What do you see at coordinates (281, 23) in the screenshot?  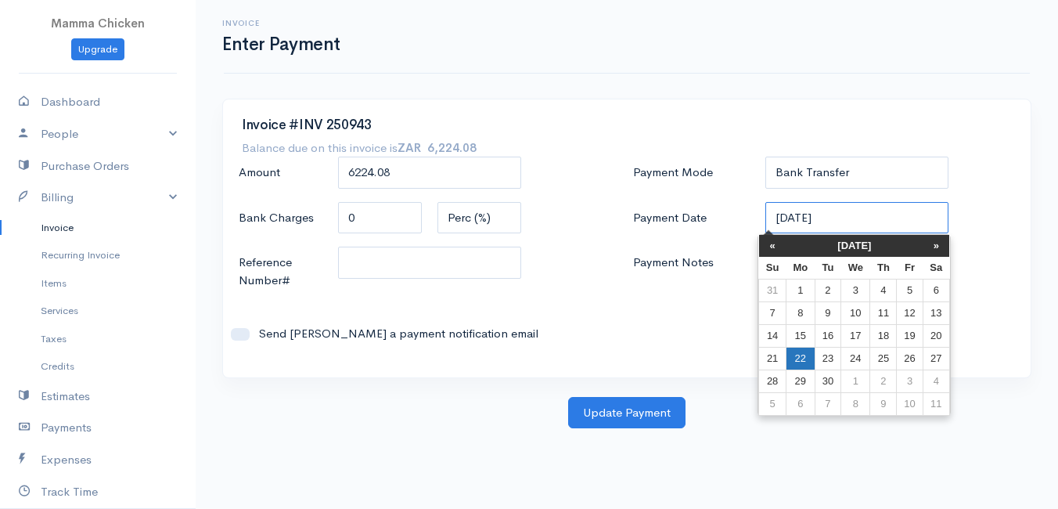 I see `h6: Invoice` at bounding box center [281, 23].